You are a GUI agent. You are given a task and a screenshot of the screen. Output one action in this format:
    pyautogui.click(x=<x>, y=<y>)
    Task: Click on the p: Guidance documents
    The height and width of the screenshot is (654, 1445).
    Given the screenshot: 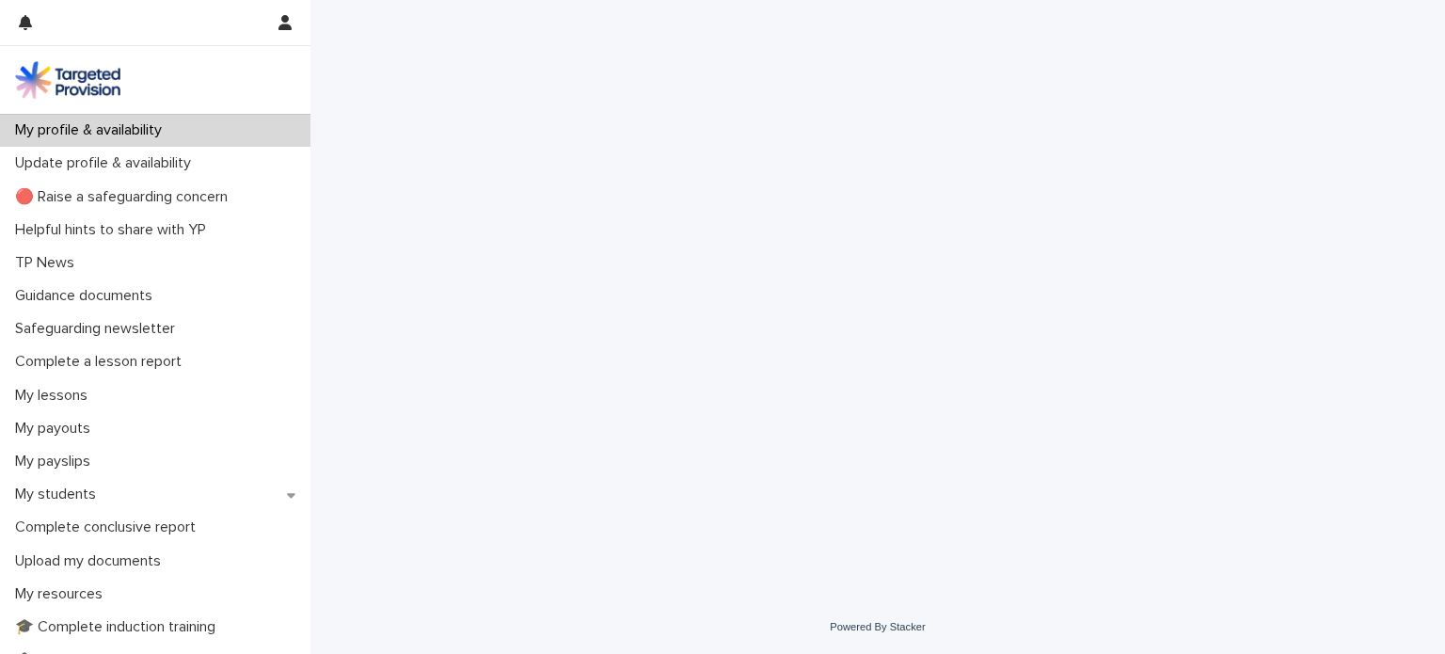 What is the action you would take?
    pyautogui.click(x=88, y=295)
    